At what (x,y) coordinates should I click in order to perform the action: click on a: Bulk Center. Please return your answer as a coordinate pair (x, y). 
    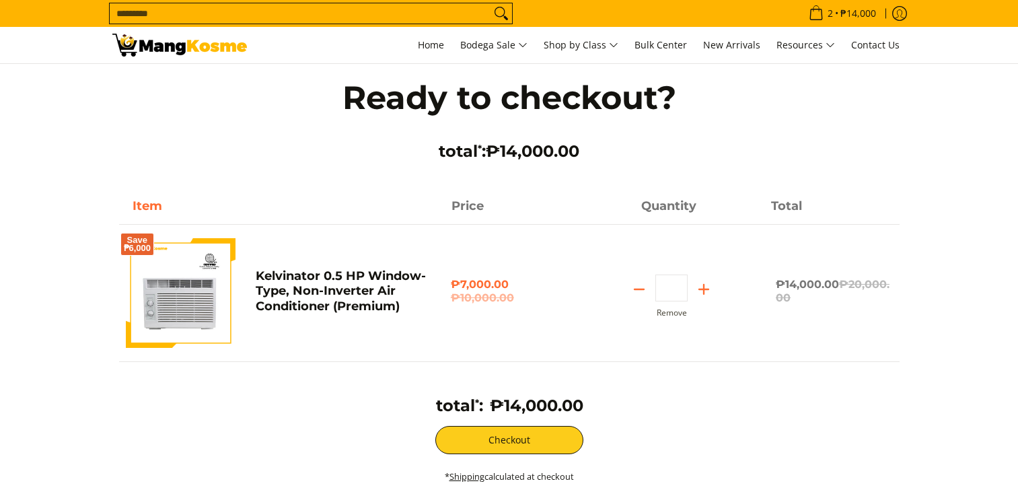
    Looking at the image, I should click on (661, 45).